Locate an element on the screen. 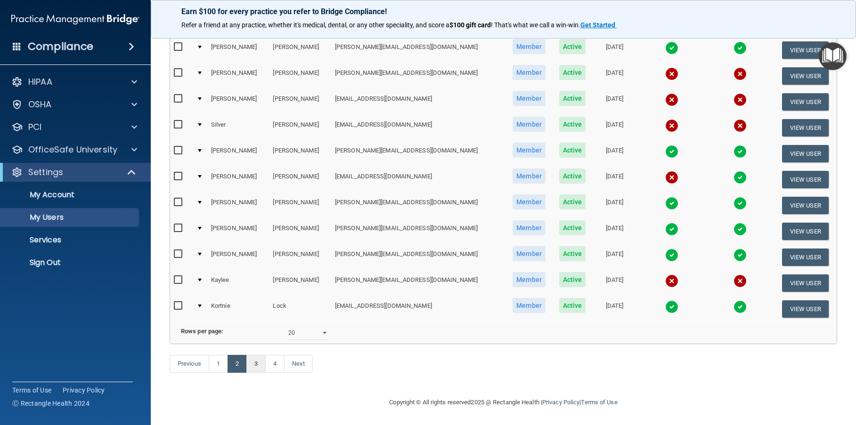 Image resolution: width=856 pixels, height=425 pixels. p: OfficeSafe University is located at coordinates (73, 150).